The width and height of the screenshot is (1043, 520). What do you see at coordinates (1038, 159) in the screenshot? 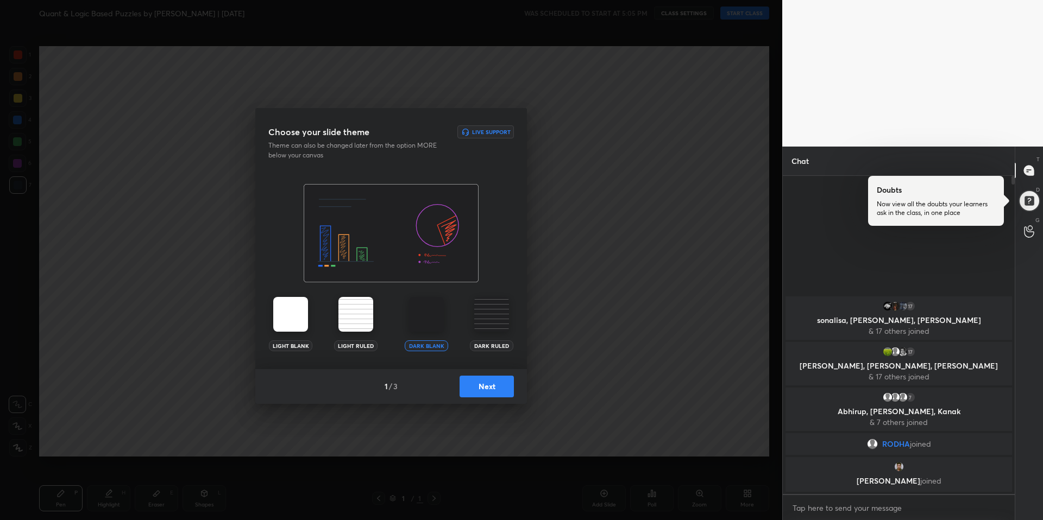
I see `p: T` at bounding box center [1038, 159].